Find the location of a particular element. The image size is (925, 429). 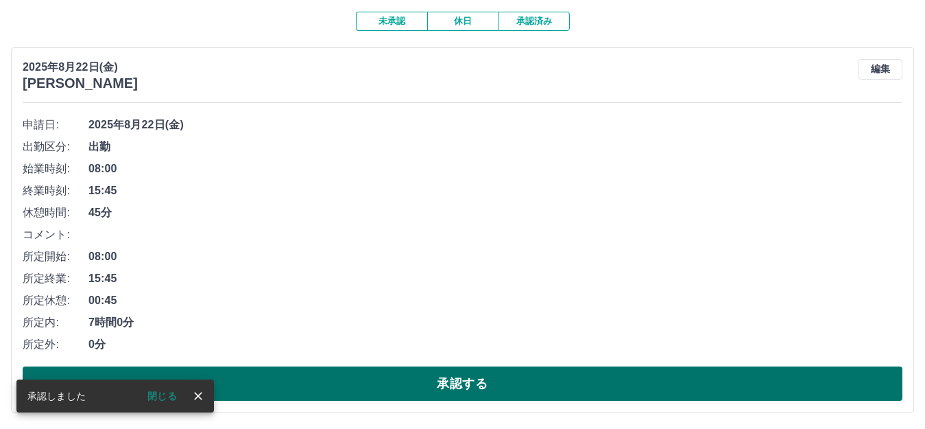

button: 閉じる is located at coordinates (162, 396).